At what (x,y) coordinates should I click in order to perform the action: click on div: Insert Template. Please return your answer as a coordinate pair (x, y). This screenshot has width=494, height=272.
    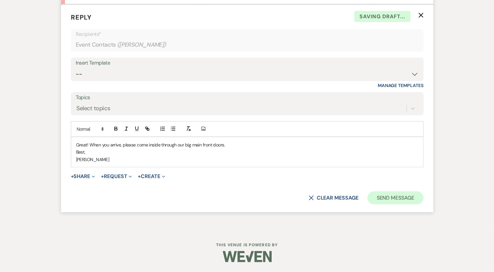
    Looking at the image, I should click on (247, 63).